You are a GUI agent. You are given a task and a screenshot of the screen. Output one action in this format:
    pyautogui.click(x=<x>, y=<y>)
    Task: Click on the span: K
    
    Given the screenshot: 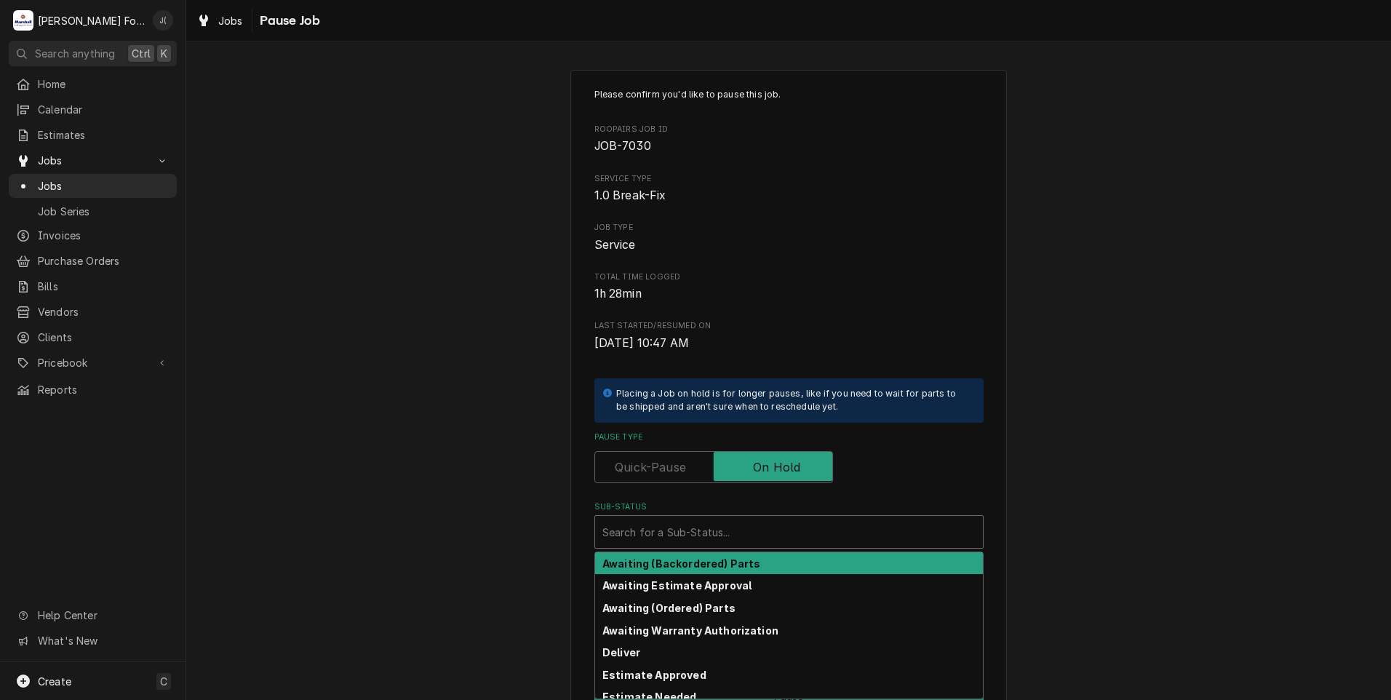 What is the action you would take?
    pyautogui.click(x=164, y=53)
    